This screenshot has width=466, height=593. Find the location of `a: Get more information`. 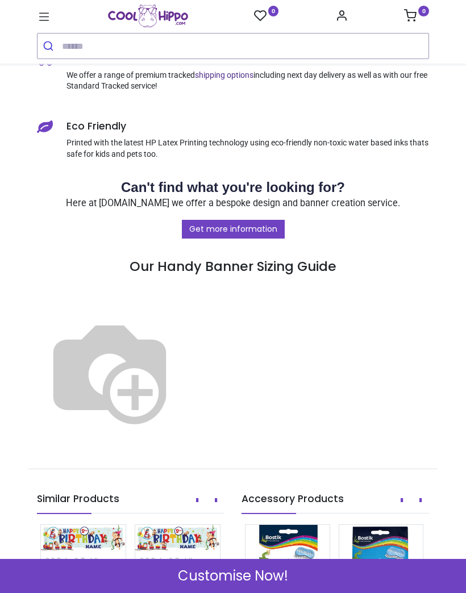

a: Get more information is located at coordinates (233, 230).